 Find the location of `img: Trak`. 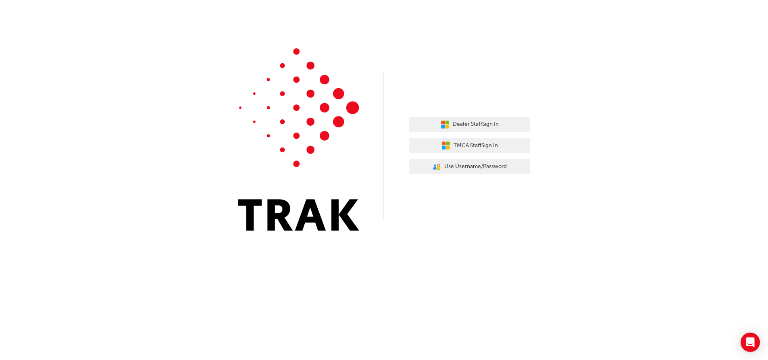

img: Trak is located at coordinates (299, 140).